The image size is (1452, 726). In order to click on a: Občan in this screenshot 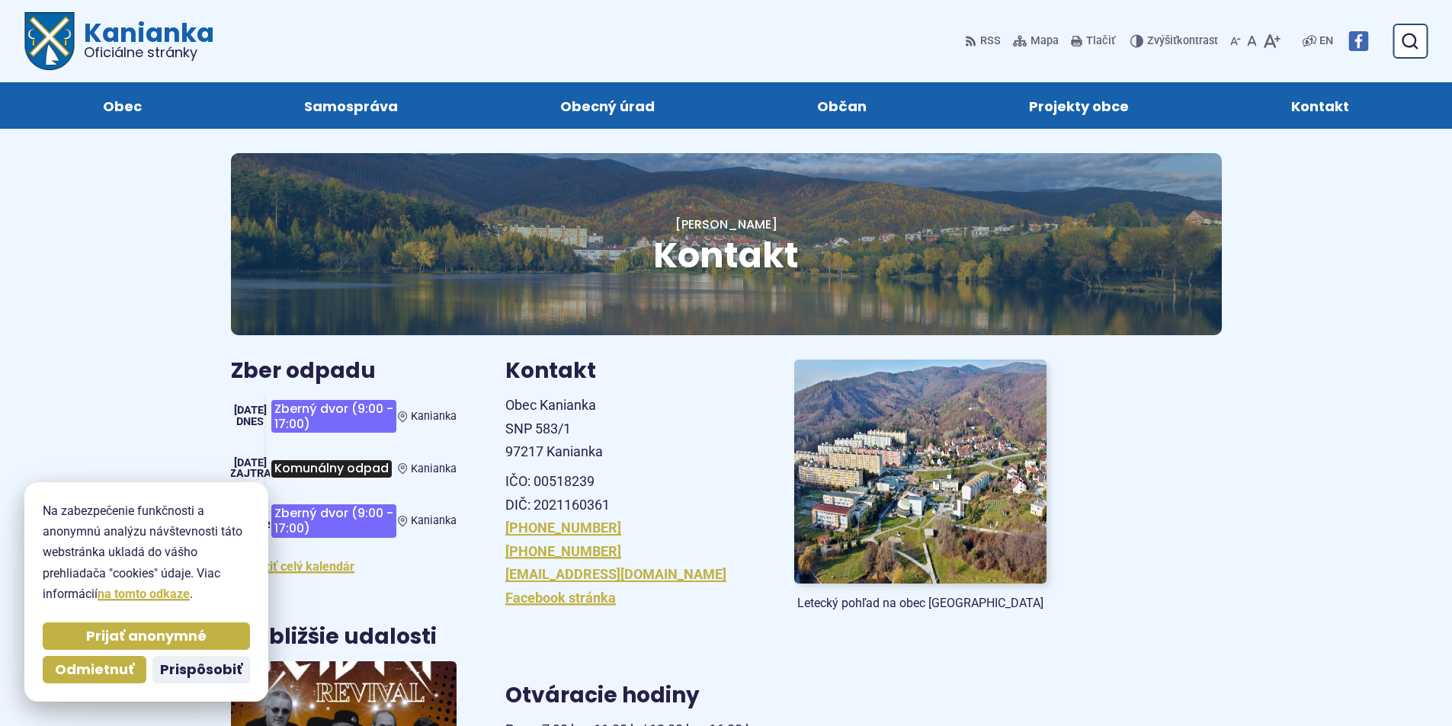, I will do `click(842, 105)`.